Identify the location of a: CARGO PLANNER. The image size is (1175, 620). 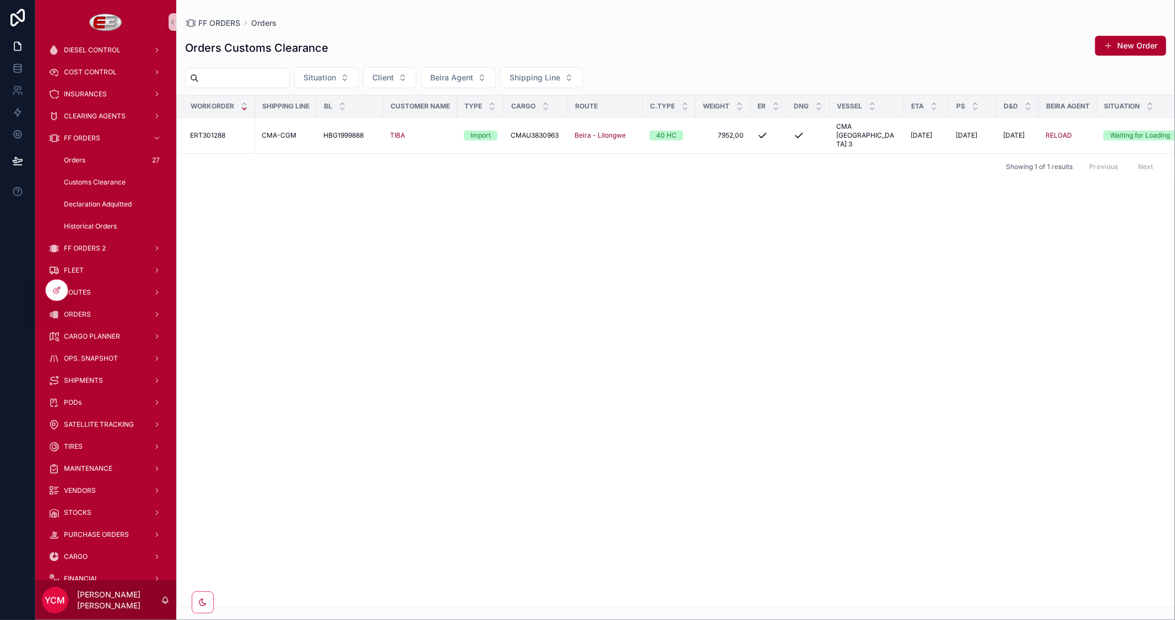
(106, 337).